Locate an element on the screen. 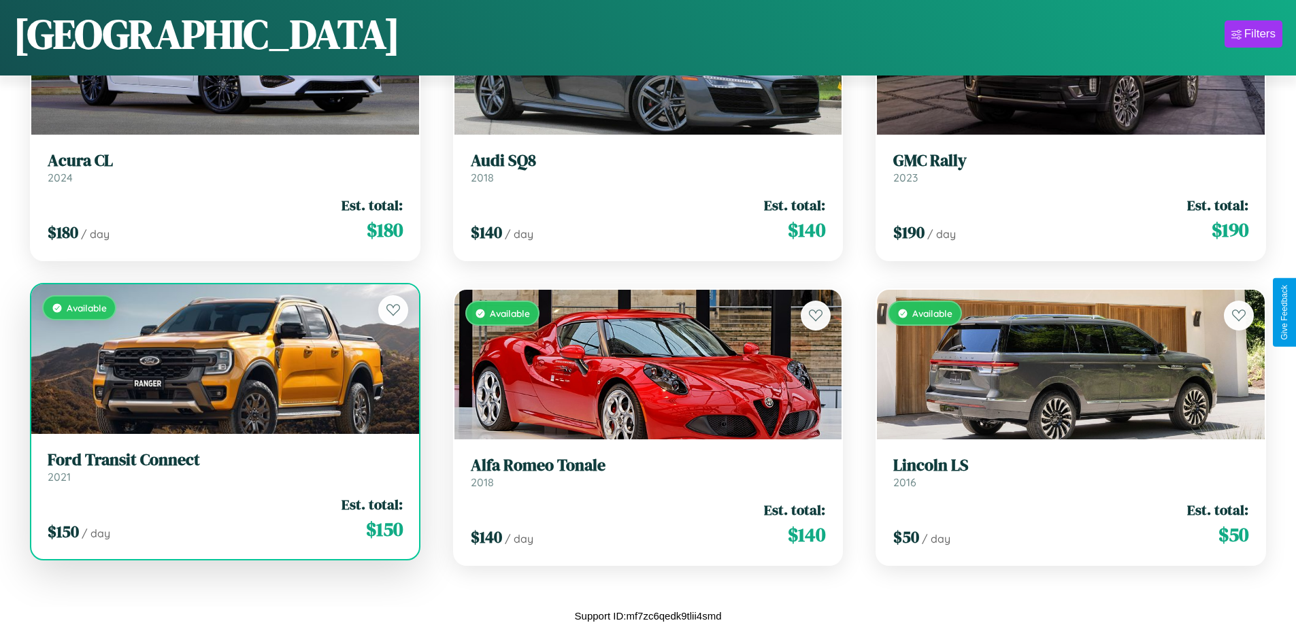 This screenshot has width=1296, height=625. span: 2023 is located at coordinates (906, 178).